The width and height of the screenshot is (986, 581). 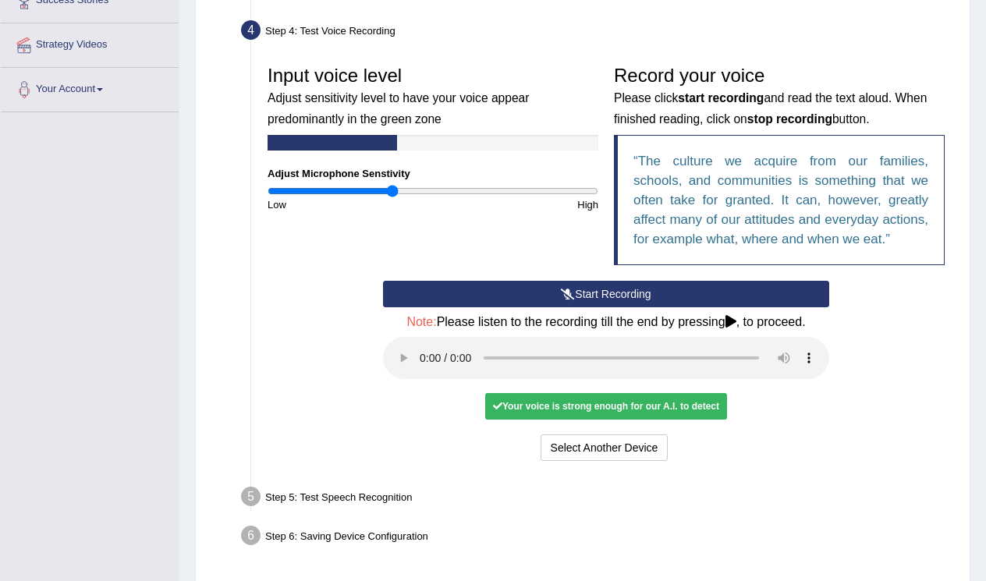 I want to click on div: Step 4: Test Voice Recording, so click(x=598, y=33).